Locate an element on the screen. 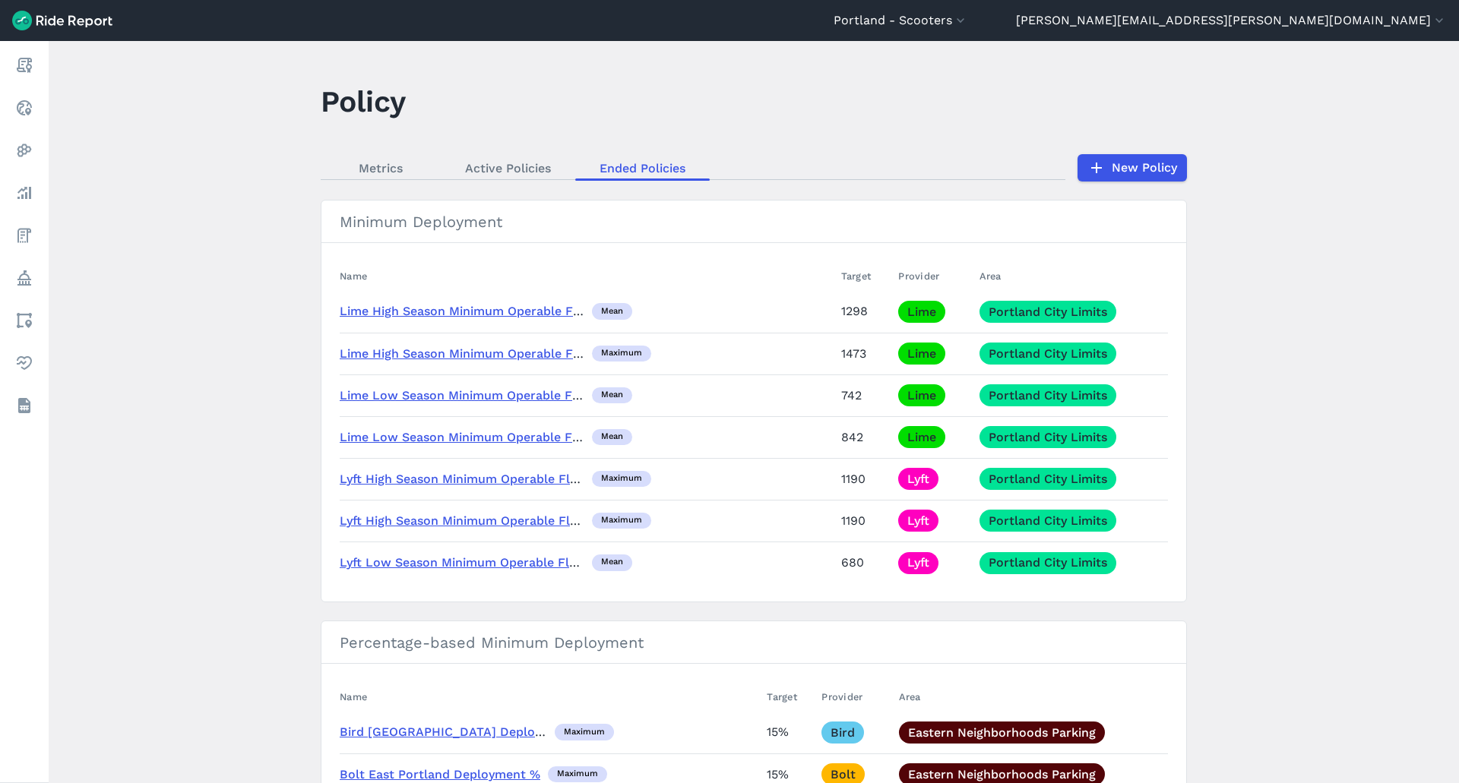 The width and height of the screenshot is (1459, 783). a: Bird is located at coordinates (842, 732).